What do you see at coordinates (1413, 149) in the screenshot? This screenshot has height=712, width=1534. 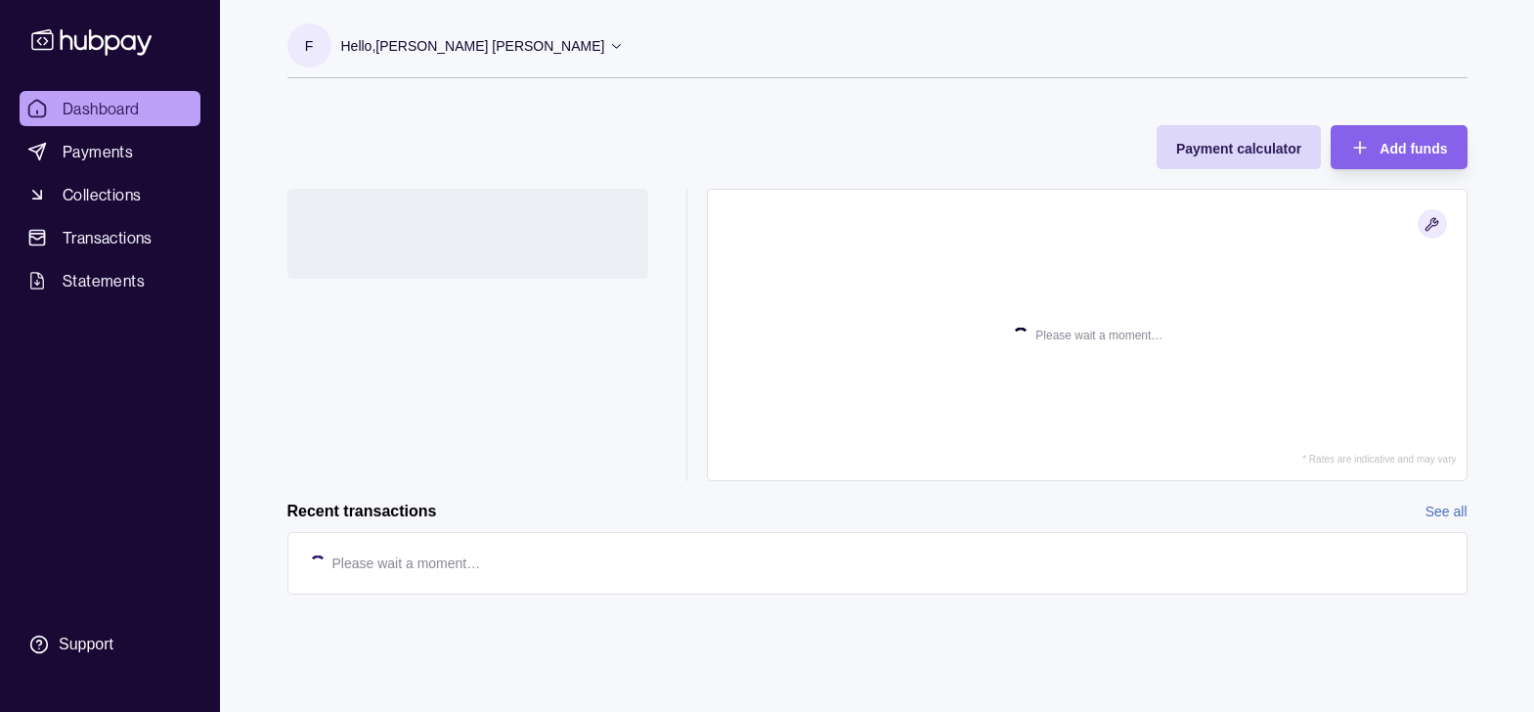 I see `span: Add funds` at bounding box center [1413, 149].